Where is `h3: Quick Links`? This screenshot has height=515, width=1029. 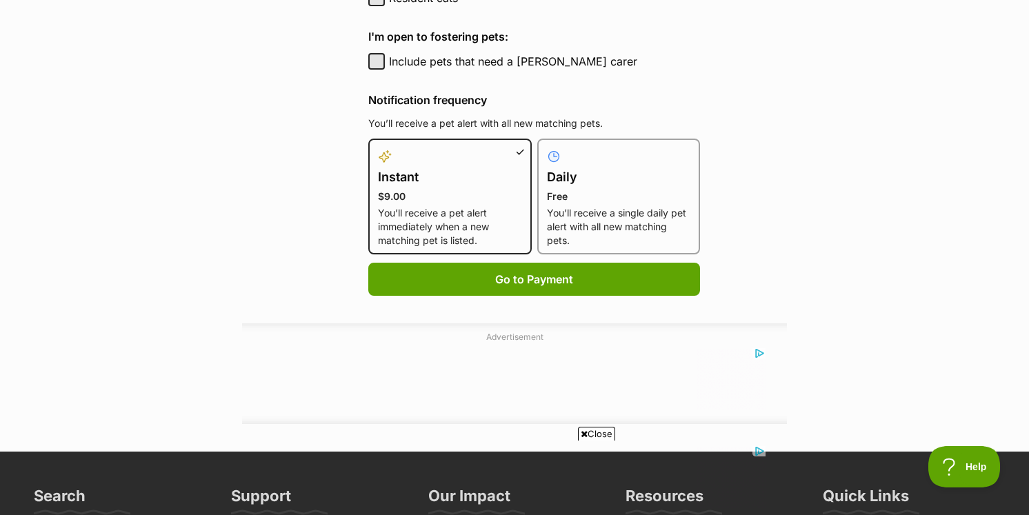 h3: Quick Links is located at coordinates (865, 500).